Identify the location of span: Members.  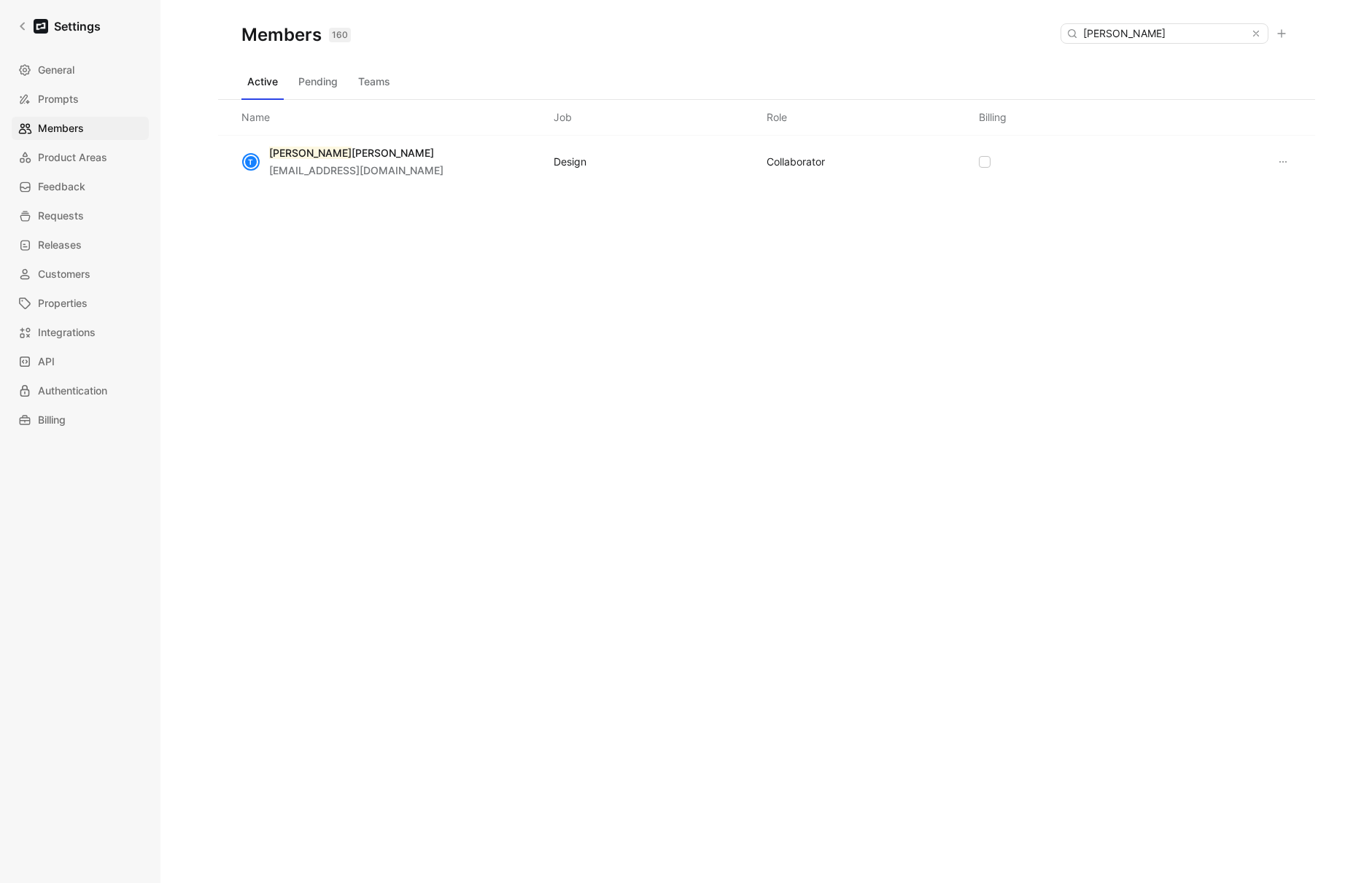
(61, 129).